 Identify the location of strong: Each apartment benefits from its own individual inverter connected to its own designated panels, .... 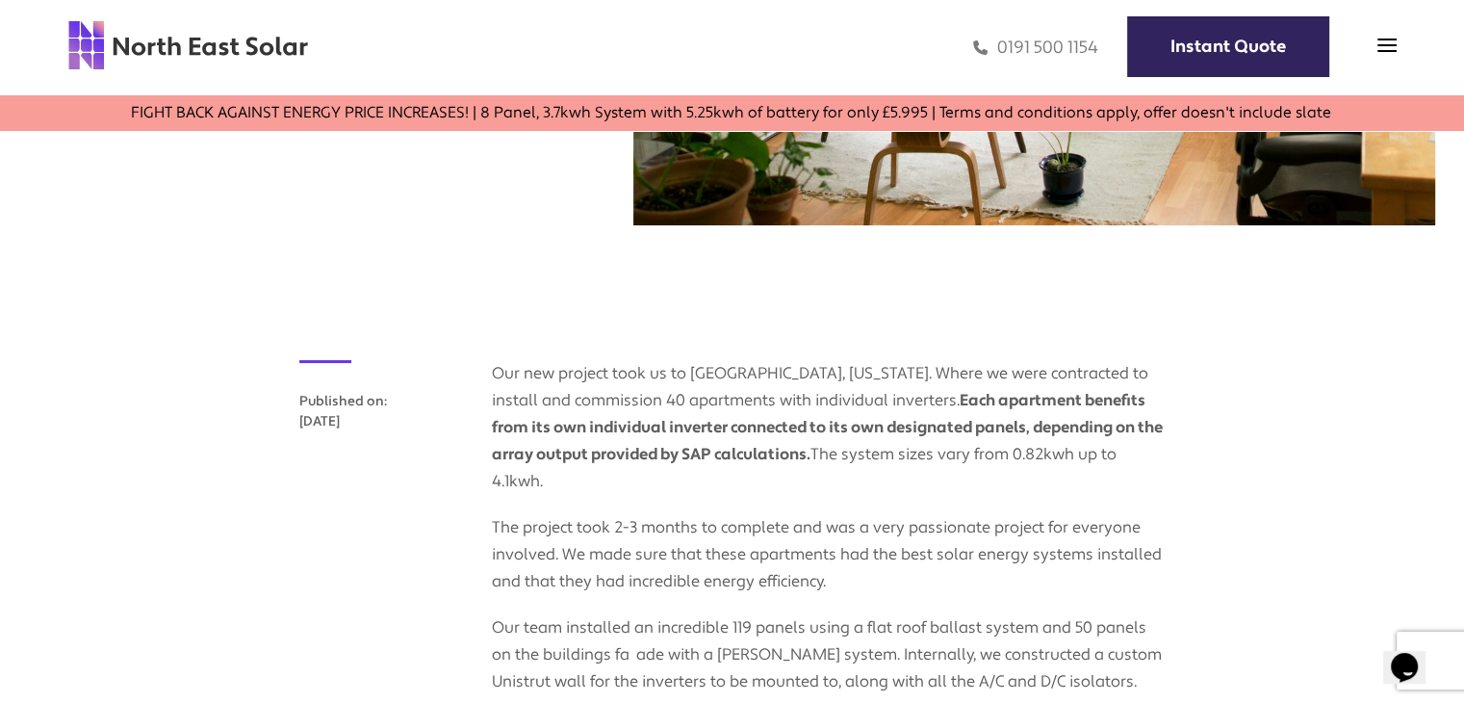
(827, 426).